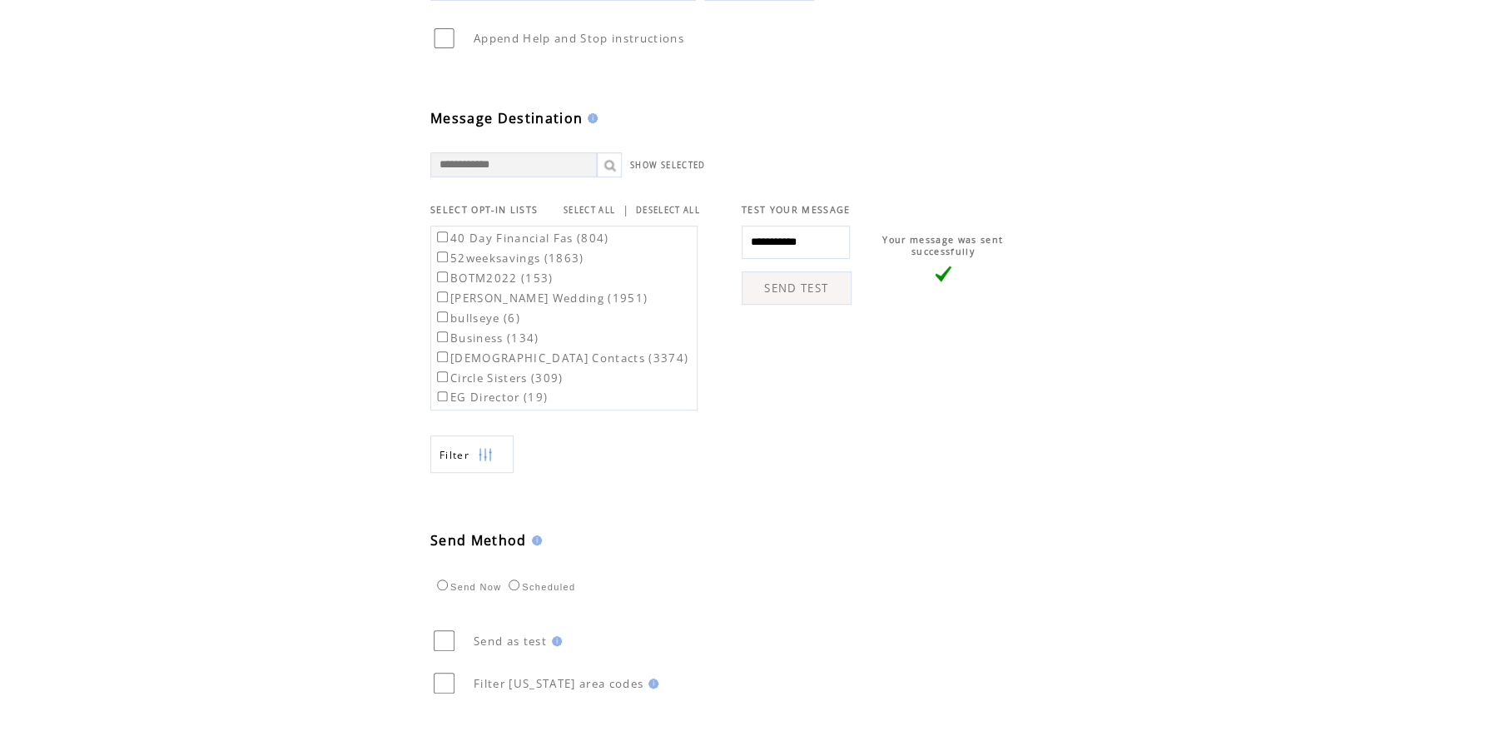  I want to click on a: Filter, so click(472, 454).